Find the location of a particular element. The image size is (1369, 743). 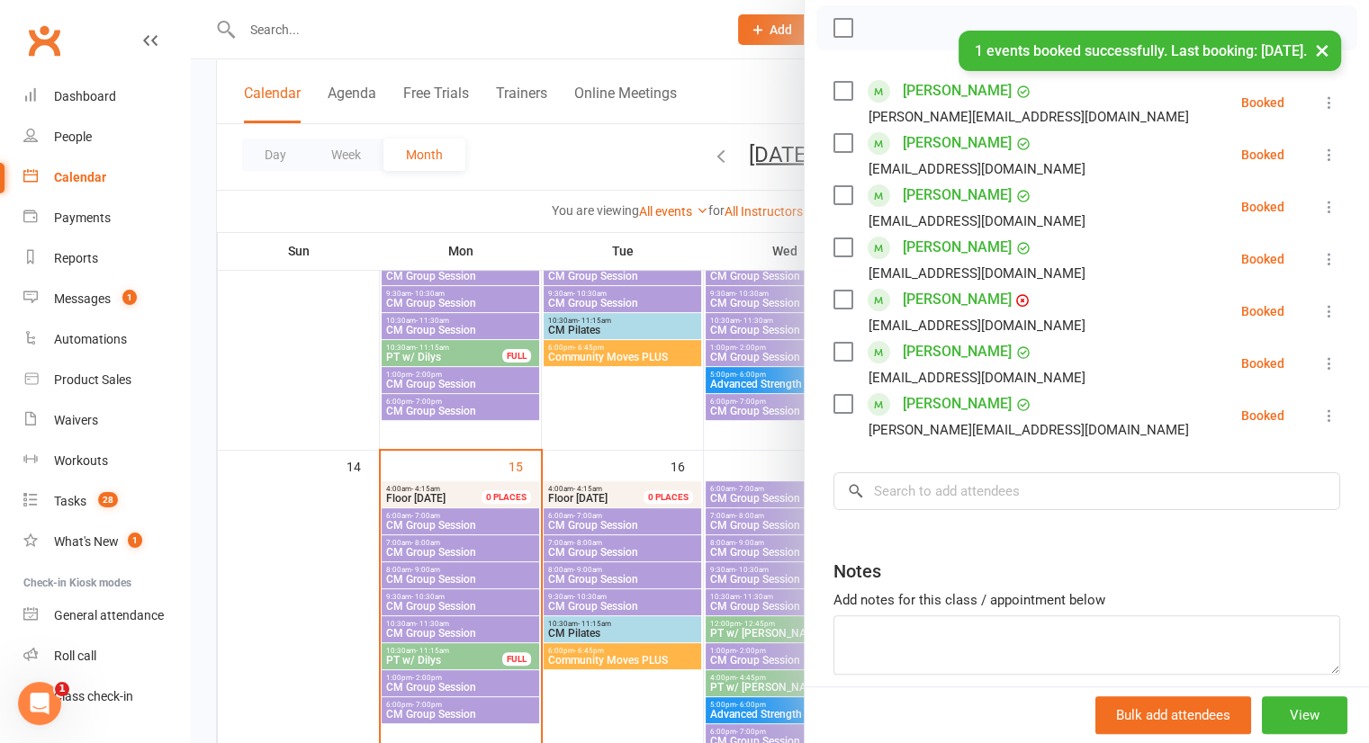

div: Roll call is located at coordinates (75, 656).